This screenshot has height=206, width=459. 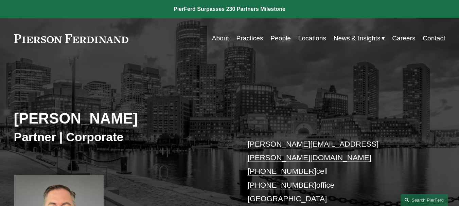 What do you see at coordinates (122, 138) in the screenshot?
I see `h3: Partner | Corporate` at bounding box center [122, 138].